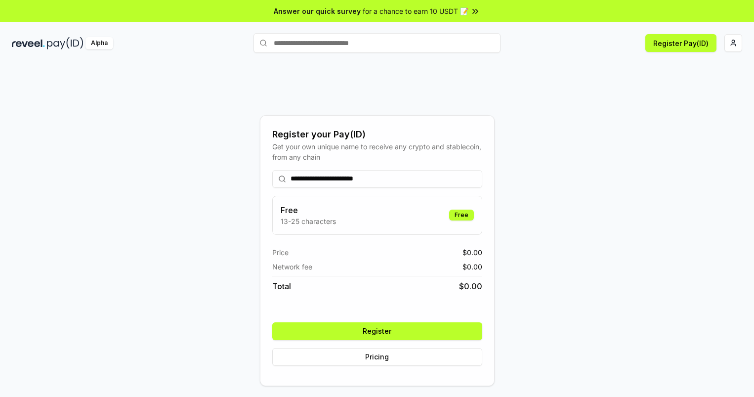 This screenshot has width=754, height=397. What do you see at coordinates (377, 134) in the screenshot?
I see `div: Register your Pay(ID)` at bounding box center [377, 134].